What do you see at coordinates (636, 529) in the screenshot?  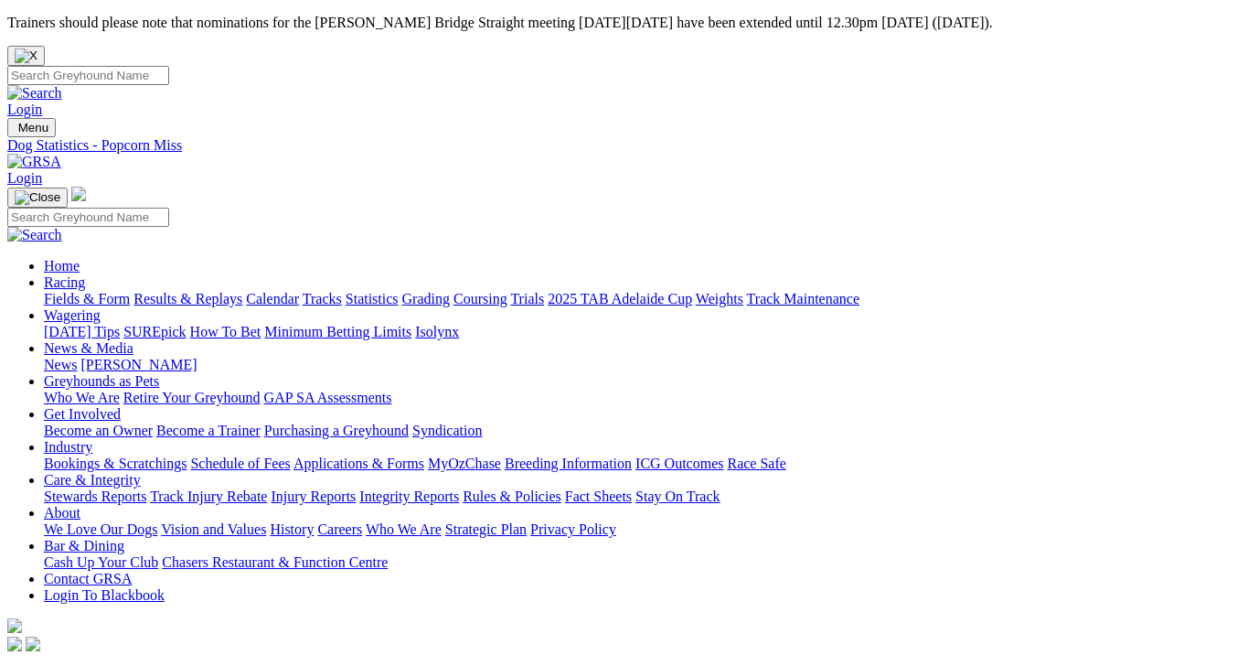 I see `div: About` at bounding box center [636, 529].